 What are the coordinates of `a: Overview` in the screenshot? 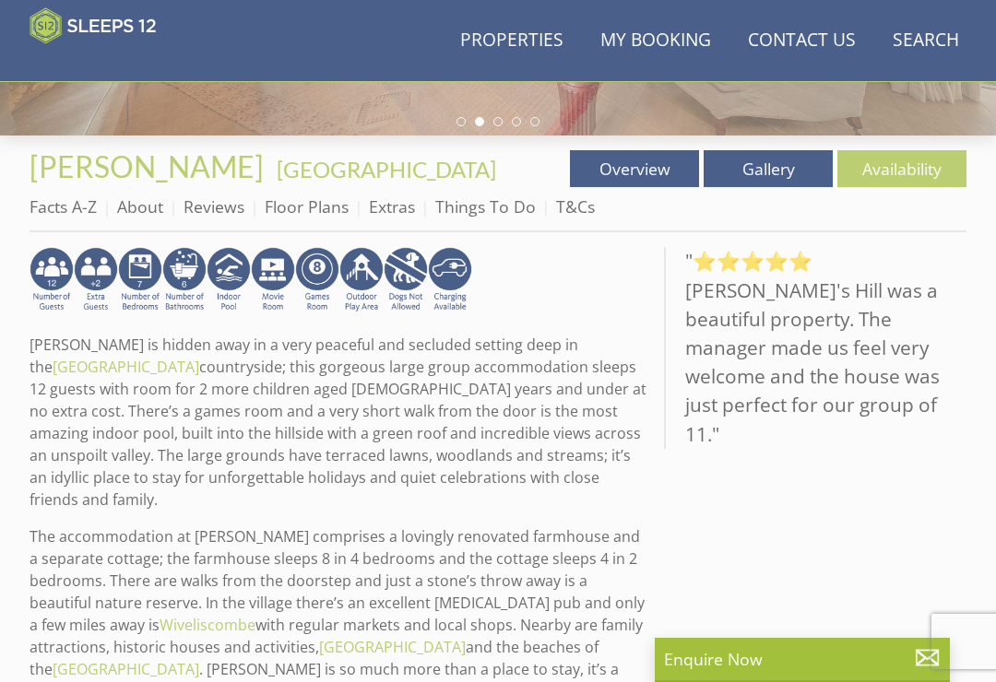 It's located at (634, 169).